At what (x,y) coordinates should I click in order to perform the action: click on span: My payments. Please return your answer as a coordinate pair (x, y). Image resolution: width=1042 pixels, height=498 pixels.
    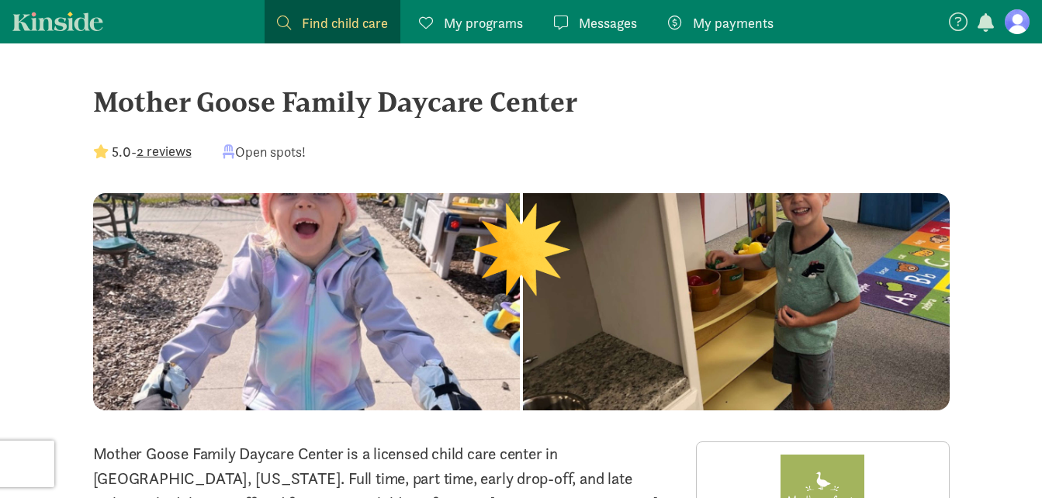
    Looking at the image, I should click on (733, 23).